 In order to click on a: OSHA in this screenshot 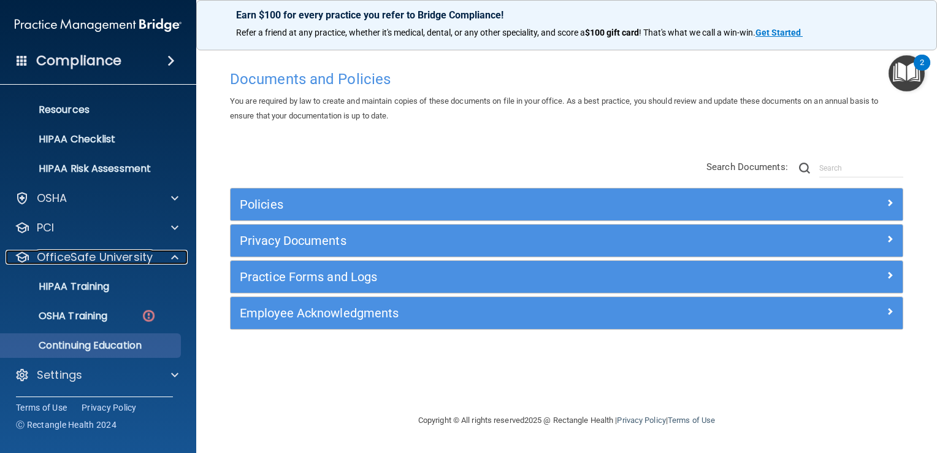, I will do `click(96, 198)`.